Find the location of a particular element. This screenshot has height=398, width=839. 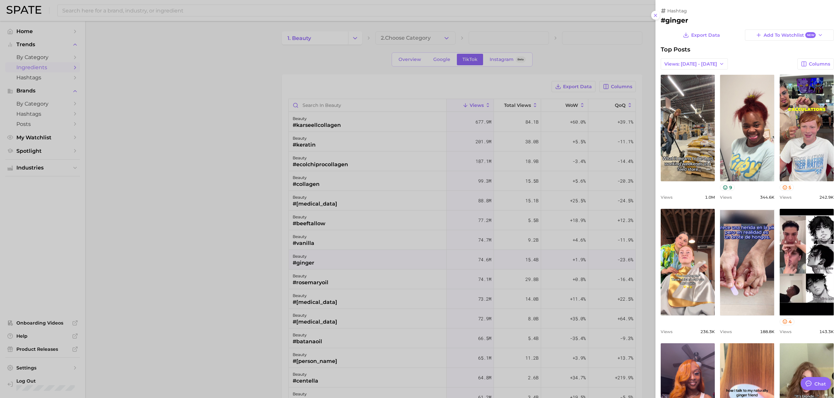

button: Export Data is located at coordinates (701, 35).